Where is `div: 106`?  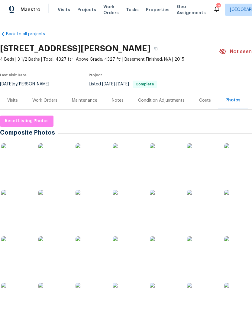
div: 106 is located at coordinates (218, 7).